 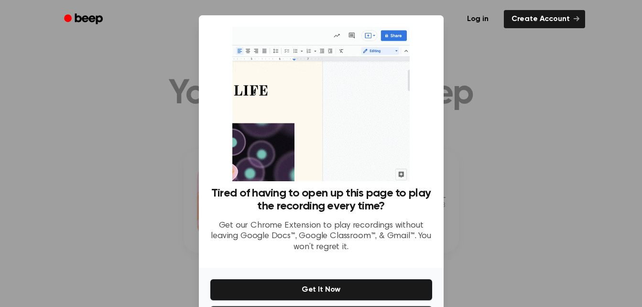 What do you see at coordinates (544, 19) in the screenshot?
I see `a: Create Account` at bounding box center [544, 19].